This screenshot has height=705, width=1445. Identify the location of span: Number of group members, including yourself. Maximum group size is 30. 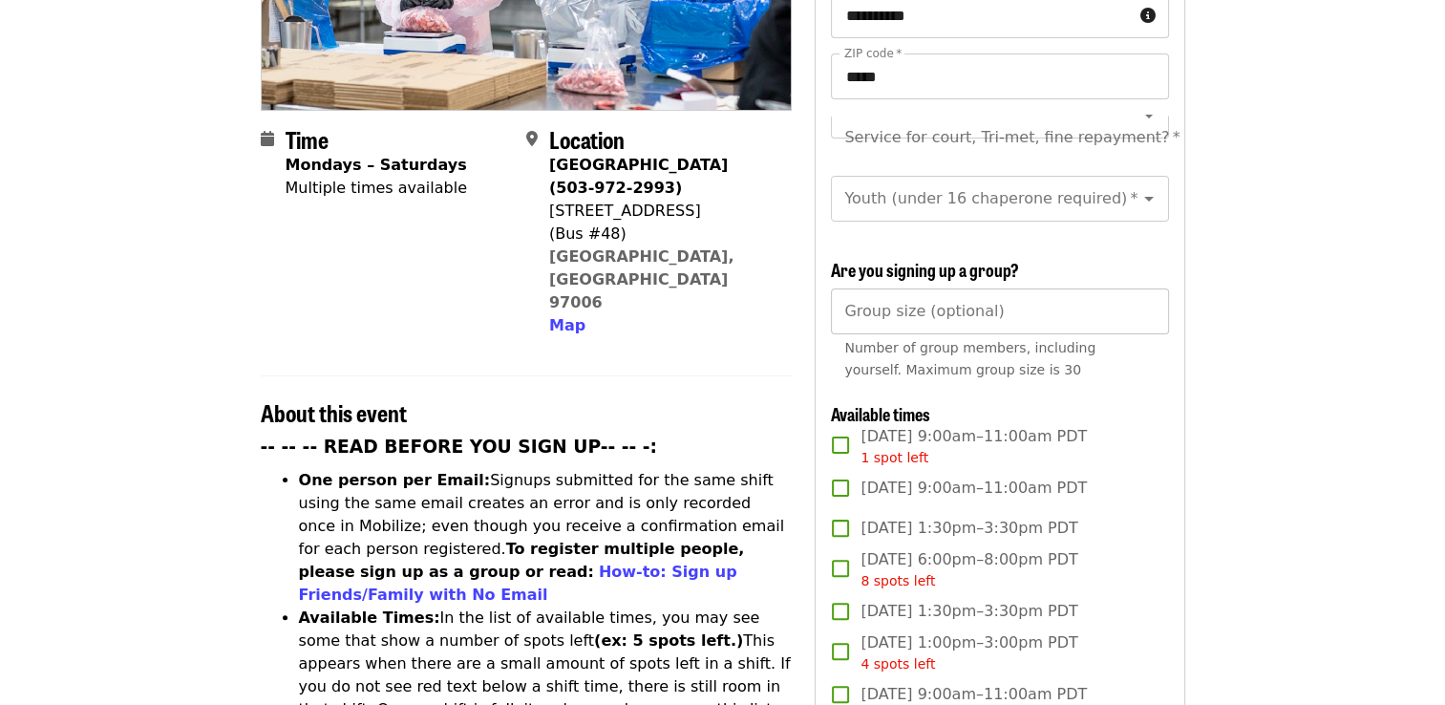
(970, 358).